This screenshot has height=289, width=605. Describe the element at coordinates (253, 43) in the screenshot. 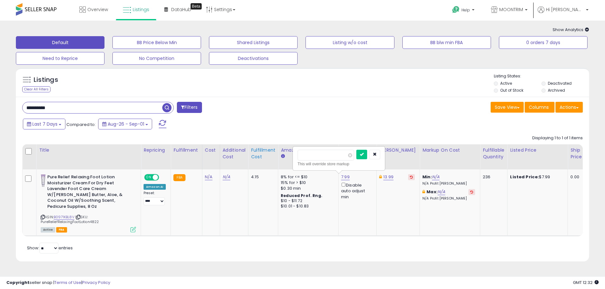

I see `button: Shared Listings` at that location.